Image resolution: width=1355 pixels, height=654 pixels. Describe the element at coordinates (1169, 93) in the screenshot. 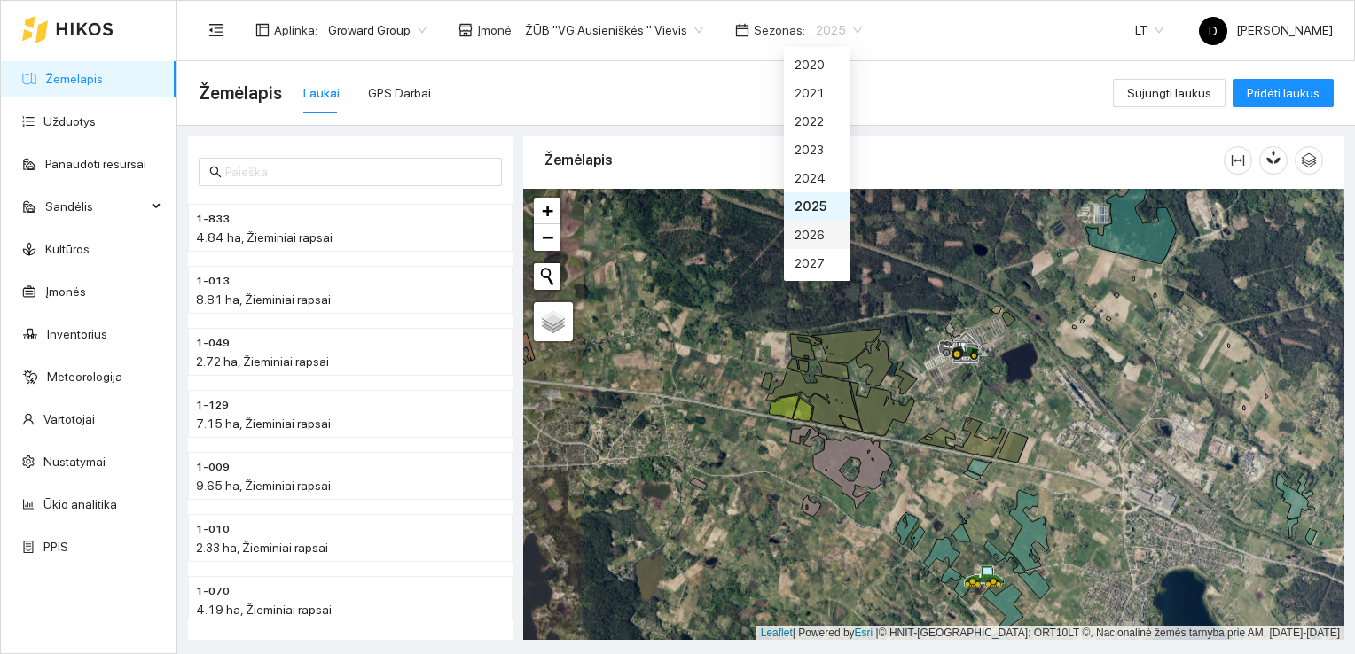

I see `a: Sujungti laukus` at that location.